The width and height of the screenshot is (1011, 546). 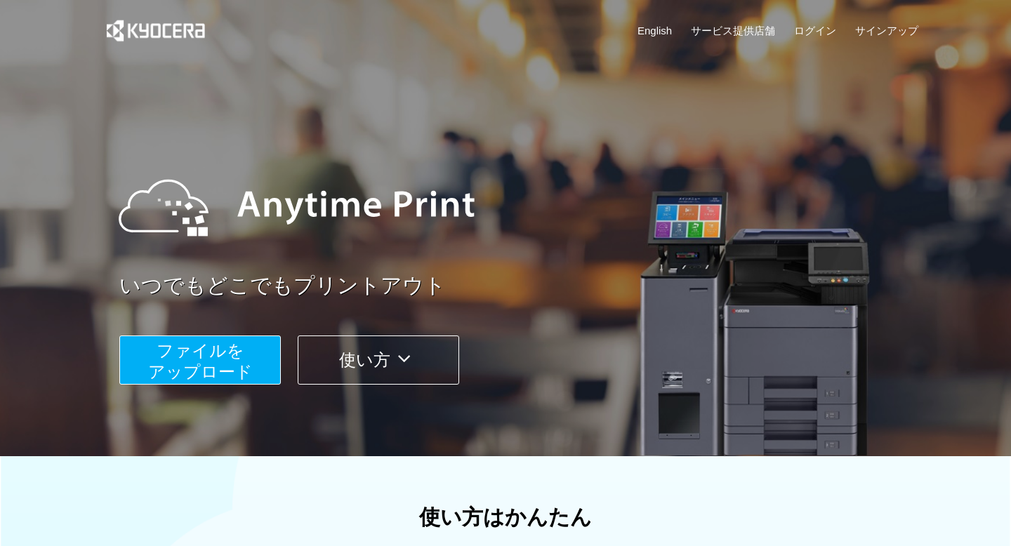 What do you see at coordinates (654, 30) in the screenshot?
I see `a: English` at bounding box center [654, 30].